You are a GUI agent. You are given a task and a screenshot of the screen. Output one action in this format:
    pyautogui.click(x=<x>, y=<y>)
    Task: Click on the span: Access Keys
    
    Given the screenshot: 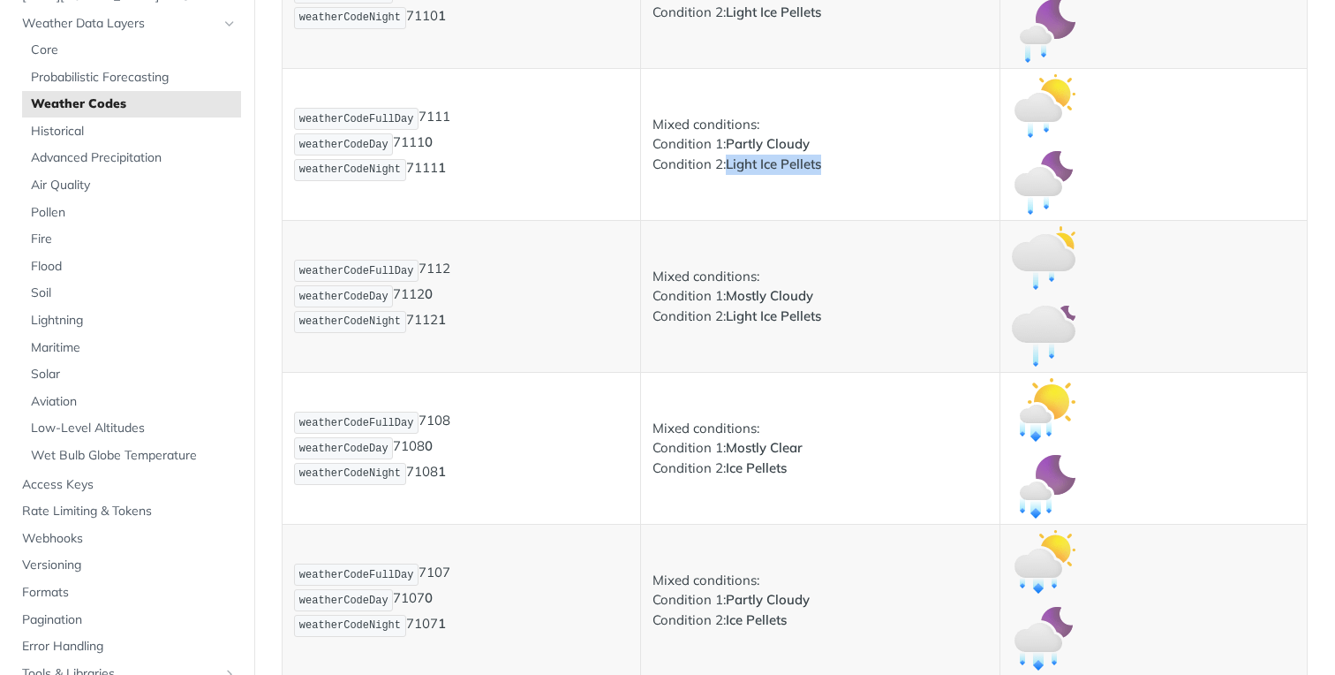 What is the action you would take?
    pyautogui.click(x=129, y=485)
    